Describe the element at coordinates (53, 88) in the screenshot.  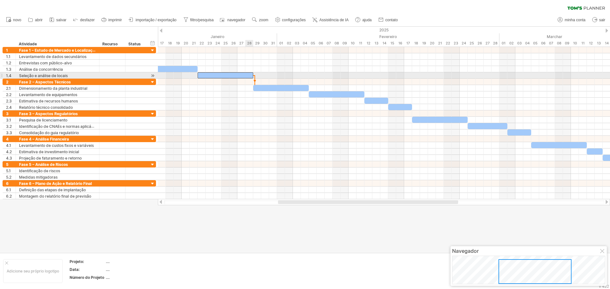
I see `font: Dimensionamento da planta industrial` at that location.